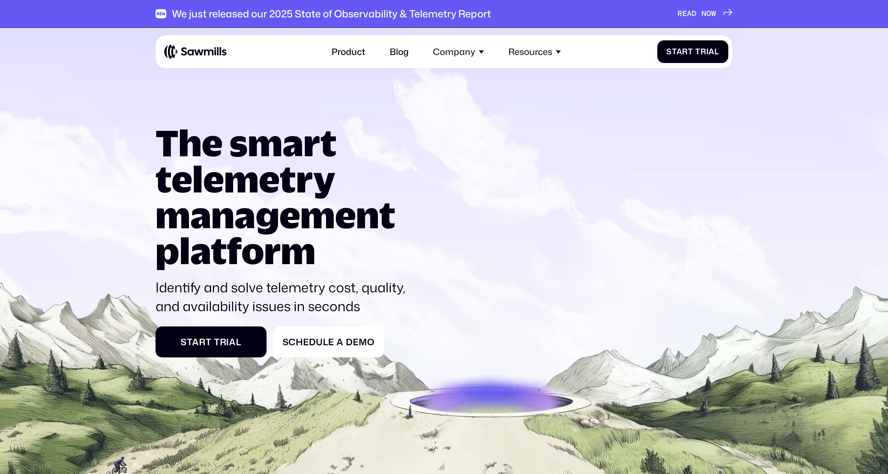  I want to click on div: Resources, so click(530, 51).